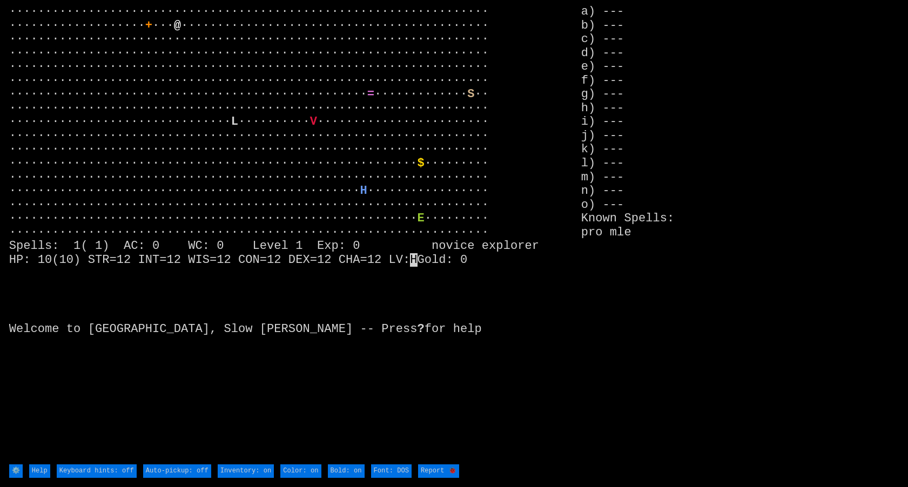 The image size is (908, 487). I want to click on font: S, so click(470, 94).